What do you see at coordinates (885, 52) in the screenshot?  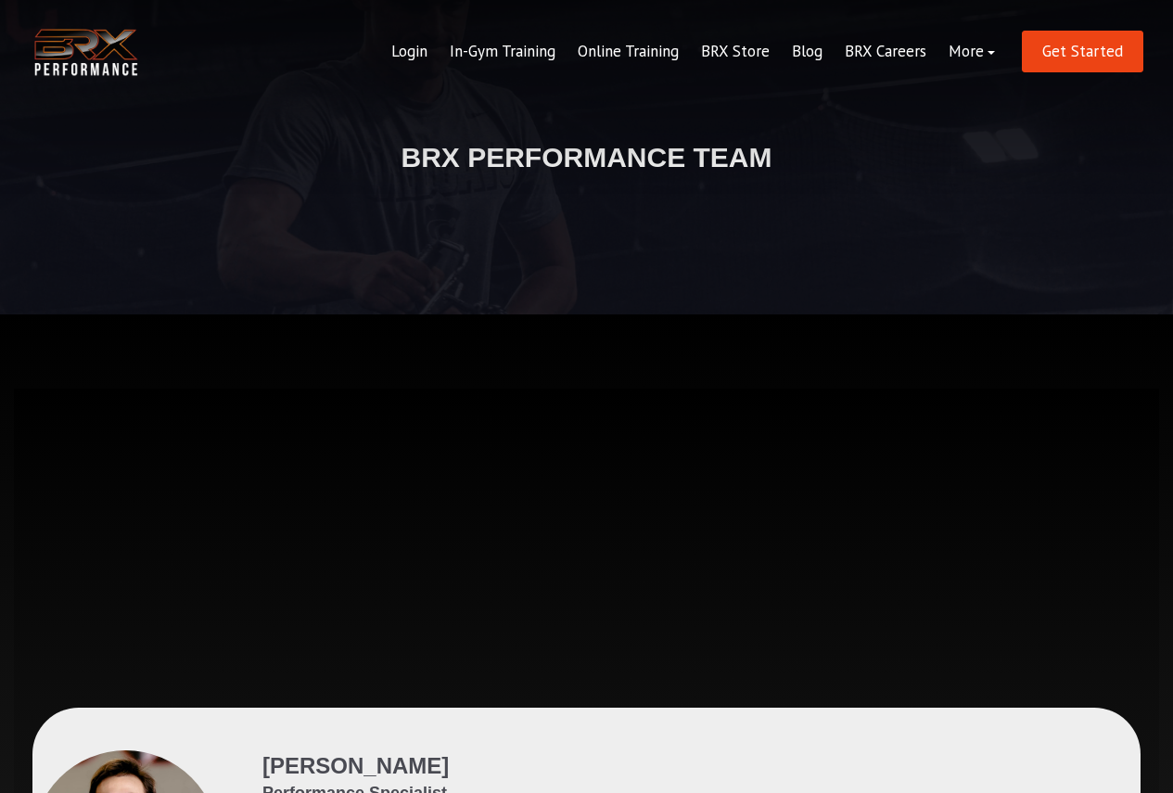 I see `a: BRX Careers` at bounding box center [885, 52].